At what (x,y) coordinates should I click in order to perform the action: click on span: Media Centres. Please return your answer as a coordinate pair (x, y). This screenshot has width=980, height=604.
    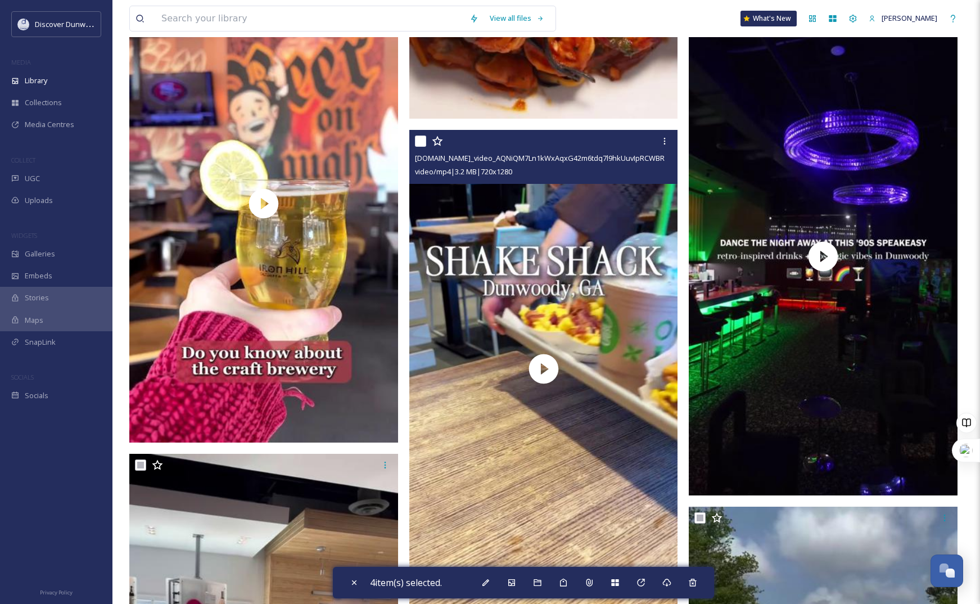
    Looking at the image, I should click on (49, 124).